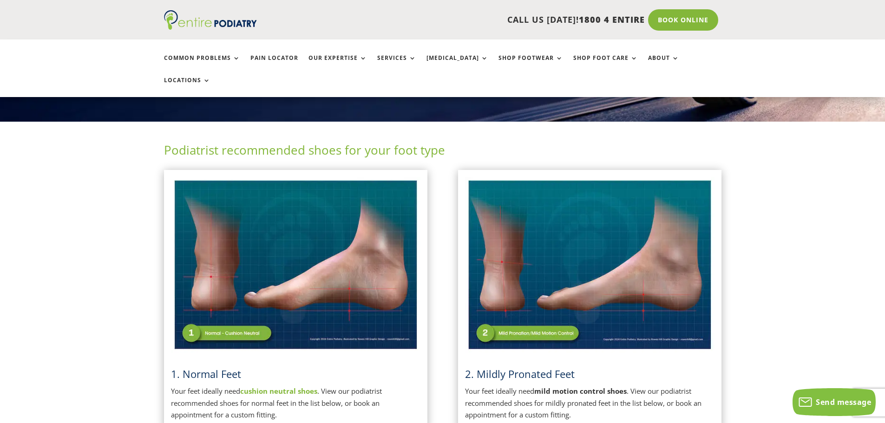 This screenshot has height=423, width=885. What do you see at coordinates (843, 402) in the screenshot?
I see `span: Send message` at bounding box center [843, 402].